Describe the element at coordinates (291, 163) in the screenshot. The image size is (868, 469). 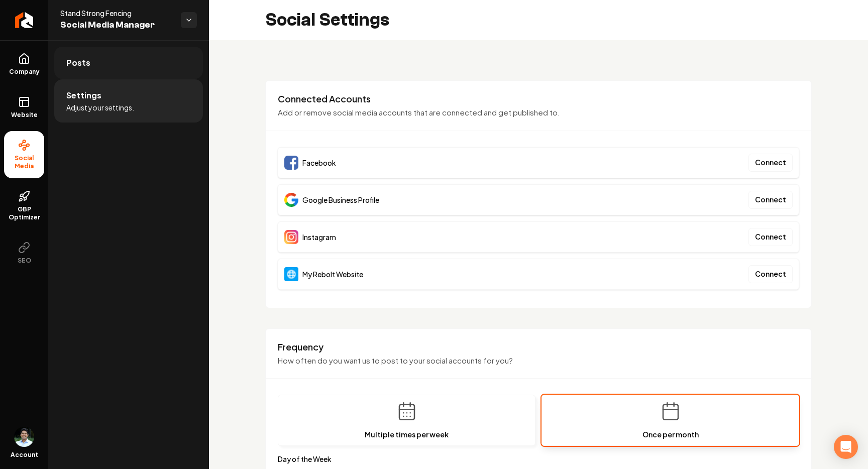
I see `img: Facebook` at that location.